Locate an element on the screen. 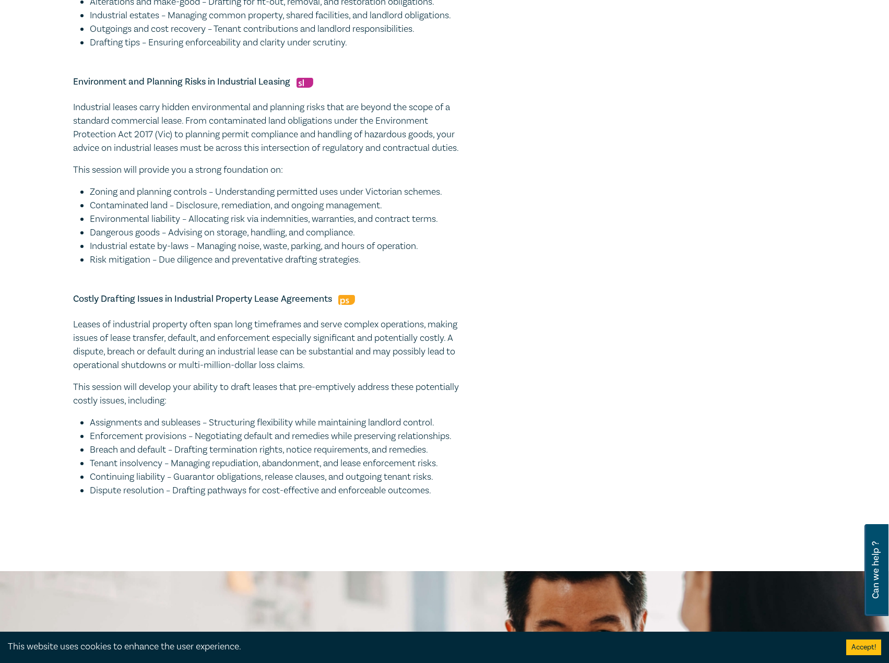 The image size is (889, 663). li: Contaminated land – Disclosure, remediation, and ongoing management. is located at coordinates (280, 206).